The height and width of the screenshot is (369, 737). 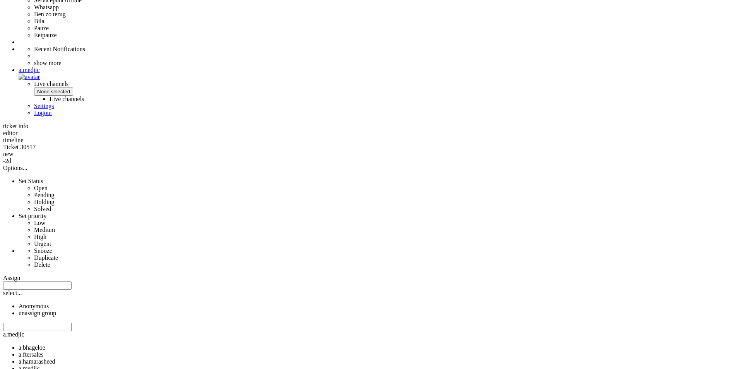 What do you see at coordinates (44, 106) in the screenshot?
I see `a: Settings` at bounding box center [44, 106].